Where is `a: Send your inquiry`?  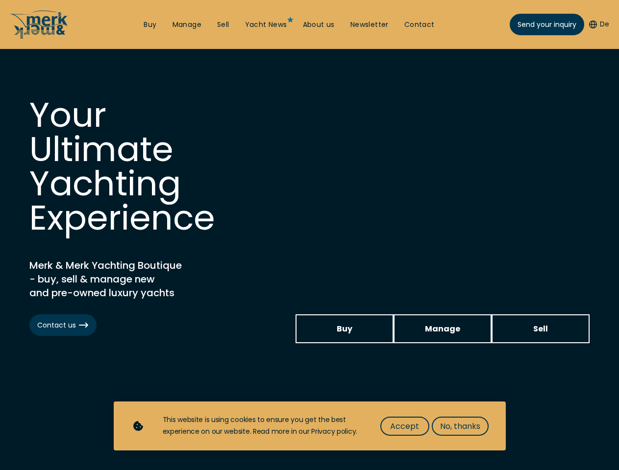 a: Send your inquiry is located at coordinates (547, 24).